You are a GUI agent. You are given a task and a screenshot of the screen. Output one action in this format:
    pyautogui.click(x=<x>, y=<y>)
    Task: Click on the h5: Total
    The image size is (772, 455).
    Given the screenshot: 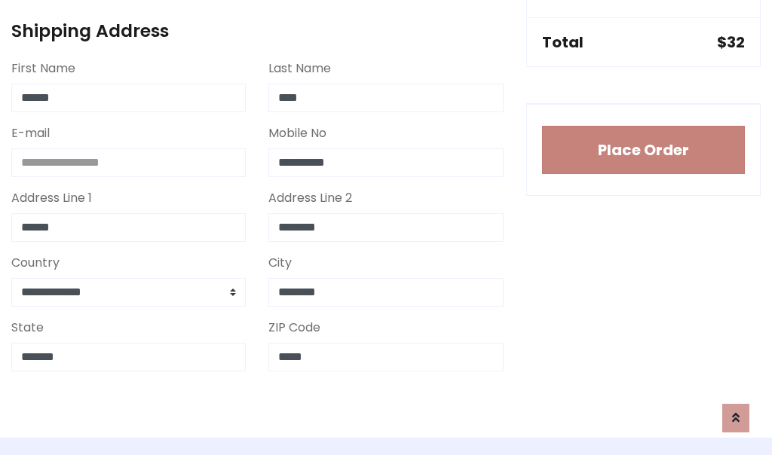 What is the action you would take?
    pyautogui.click(x=562, y=42)
    